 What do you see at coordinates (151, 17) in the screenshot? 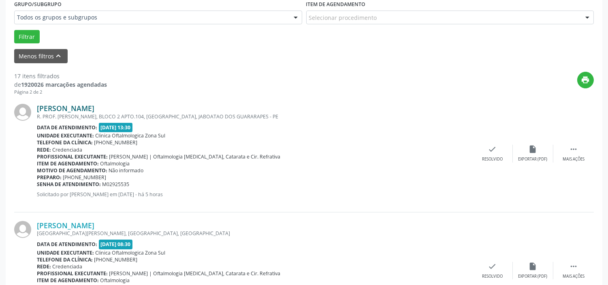
I see `span: Todos os grupos e subgrupos` at bounding box center [151, 17].